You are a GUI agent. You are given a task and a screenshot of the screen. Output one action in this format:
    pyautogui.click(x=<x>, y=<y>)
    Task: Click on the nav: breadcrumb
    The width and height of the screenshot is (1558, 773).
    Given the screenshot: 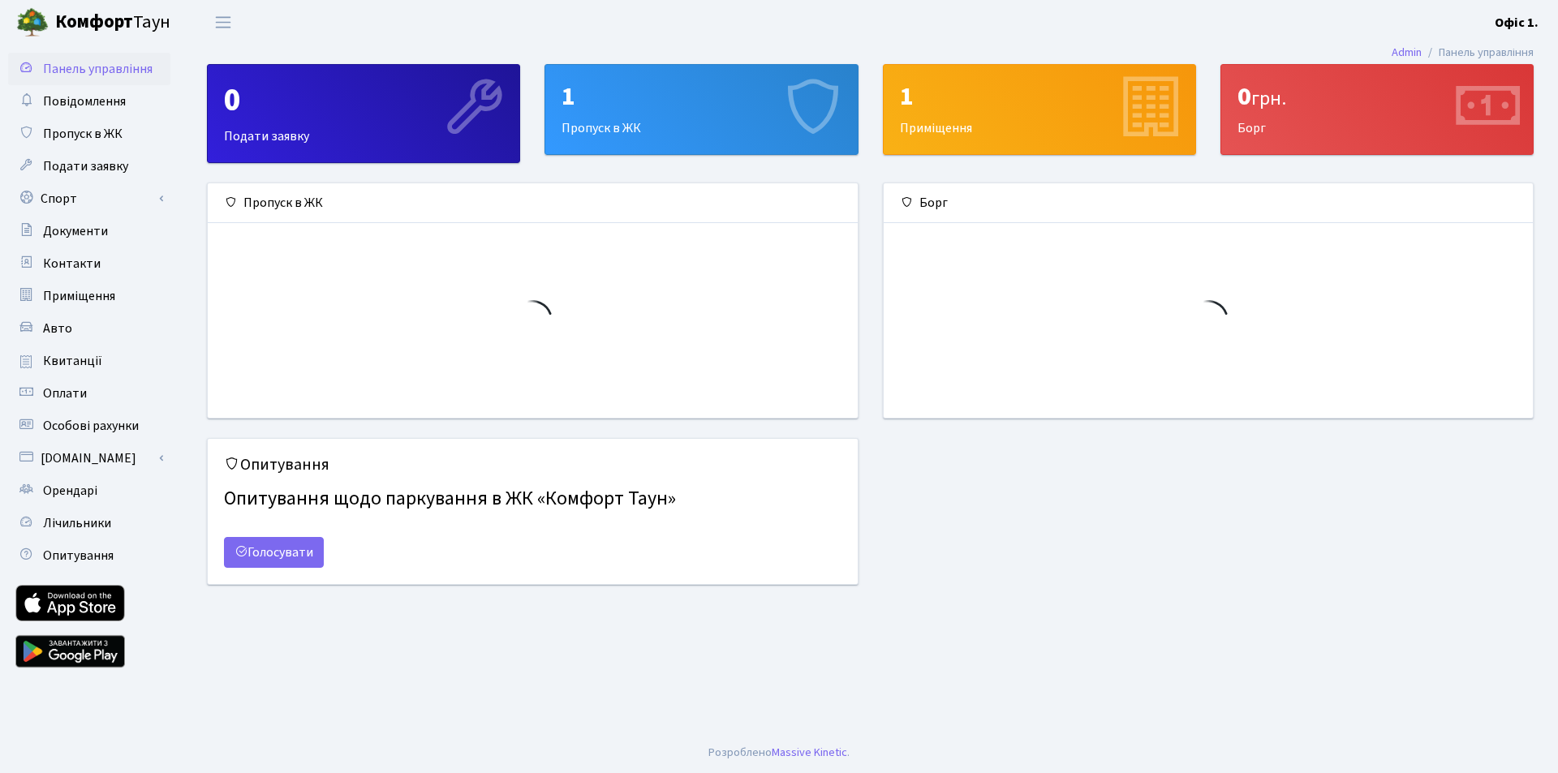 What is the action you would take?
    pyautogui.click(x=1462, y=53)
    